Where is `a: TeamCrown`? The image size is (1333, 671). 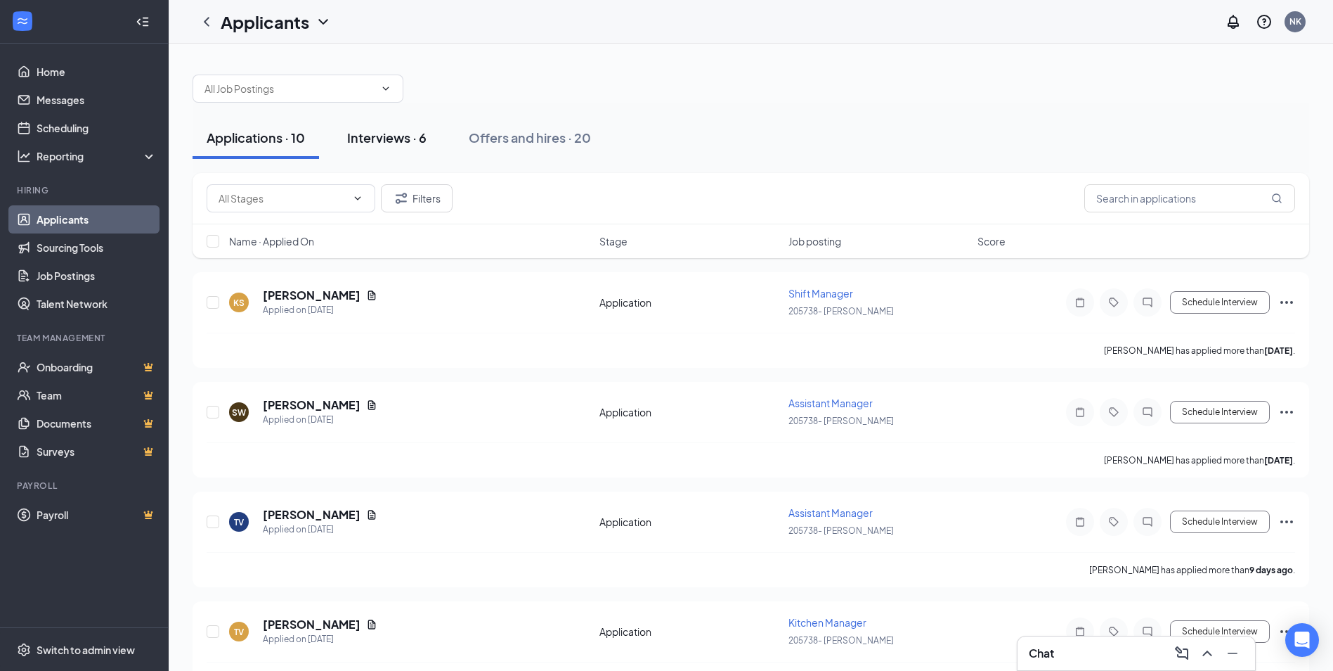
a: TeamCrown is located at coordinates (96, 395).